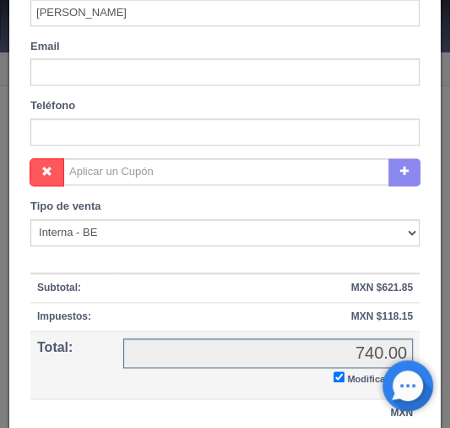  Describe the element at coordinates (74, 317) in the screenshot. I see `th: Impuestos:` at that location.